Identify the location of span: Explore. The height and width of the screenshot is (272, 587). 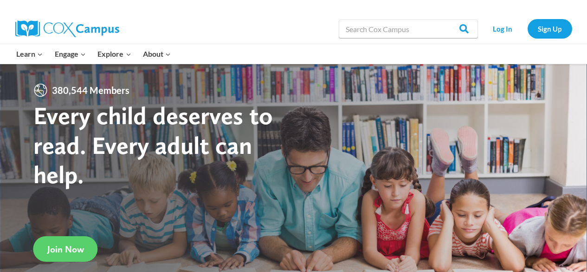
(114, 54).